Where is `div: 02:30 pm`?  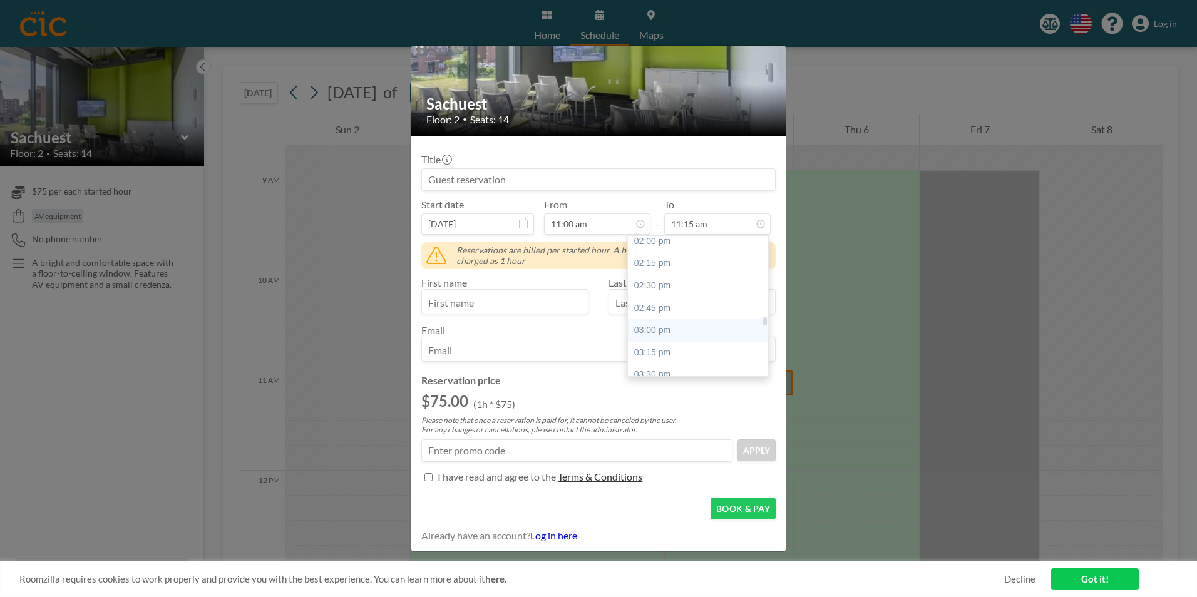 div: 02:30 pm is located at coordinates (701, 286).